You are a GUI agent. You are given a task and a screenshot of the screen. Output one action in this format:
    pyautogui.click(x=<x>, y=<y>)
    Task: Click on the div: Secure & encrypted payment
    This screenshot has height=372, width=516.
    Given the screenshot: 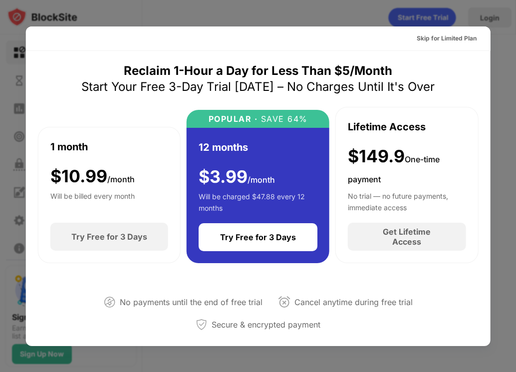 What is the action you would take?
    pyautogui.click(x=266, y=324)
    